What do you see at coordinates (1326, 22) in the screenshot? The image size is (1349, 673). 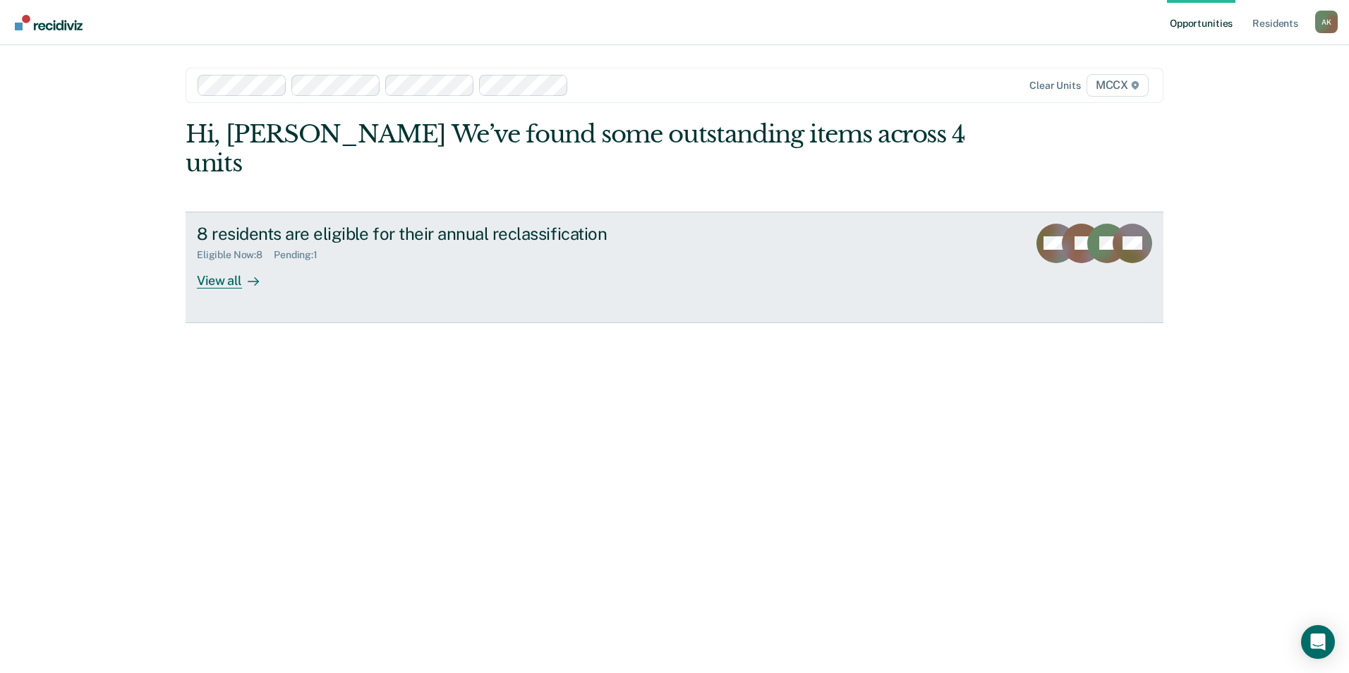 I see `div: A K` at bounding box center [1326, 22].